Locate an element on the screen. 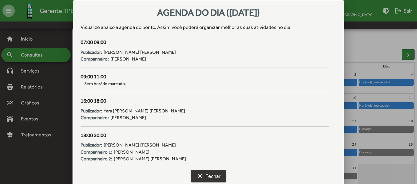  div: 18:00 20:00 is located at coordinates (205, 136).